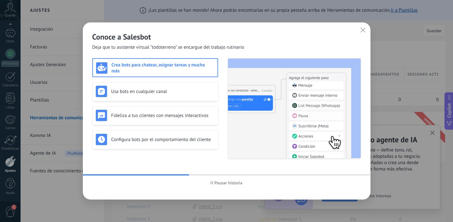 This screenshot has width=453, height=222. I want to click on h3: Configura bots por el comportamiento del cliente, so click(163, 139).